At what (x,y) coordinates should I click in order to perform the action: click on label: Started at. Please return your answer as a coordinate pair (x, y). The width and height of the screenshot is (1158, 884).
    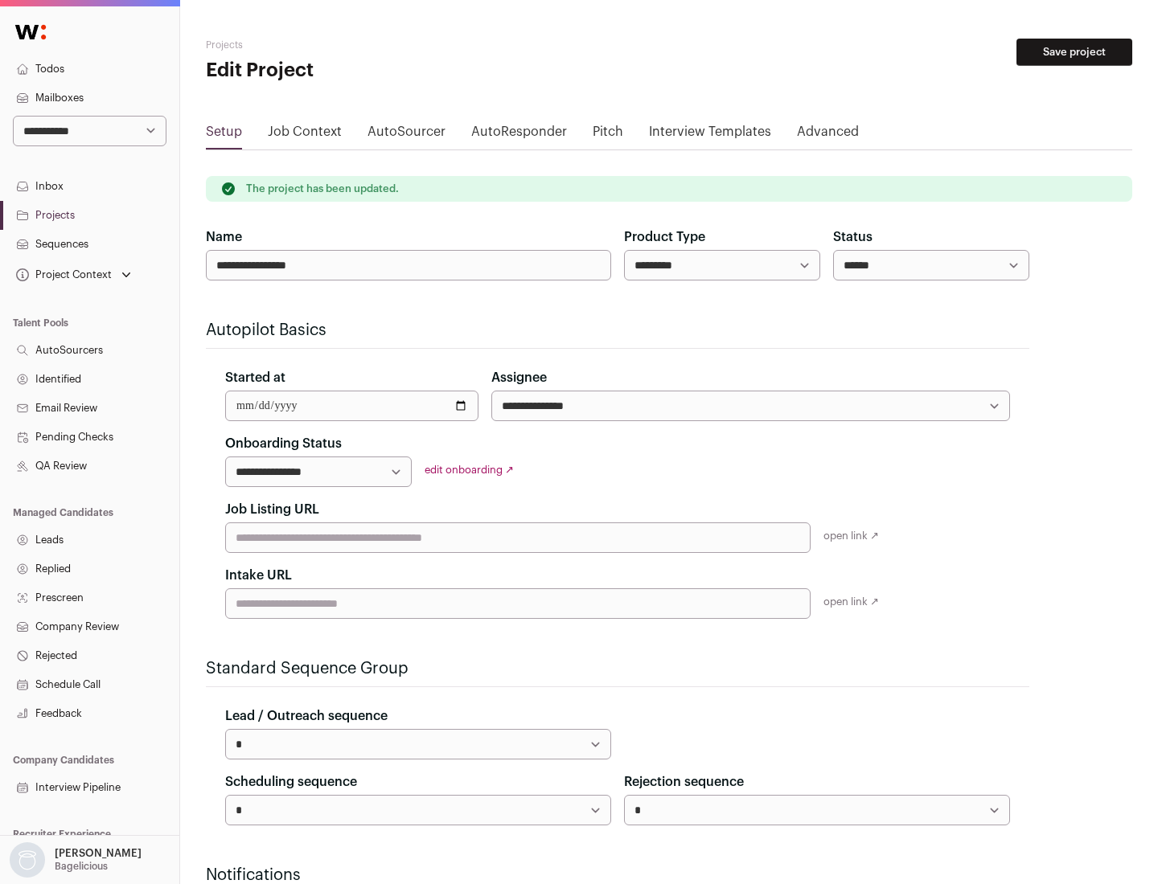
    Looking at the image, I should click on (255, 378).